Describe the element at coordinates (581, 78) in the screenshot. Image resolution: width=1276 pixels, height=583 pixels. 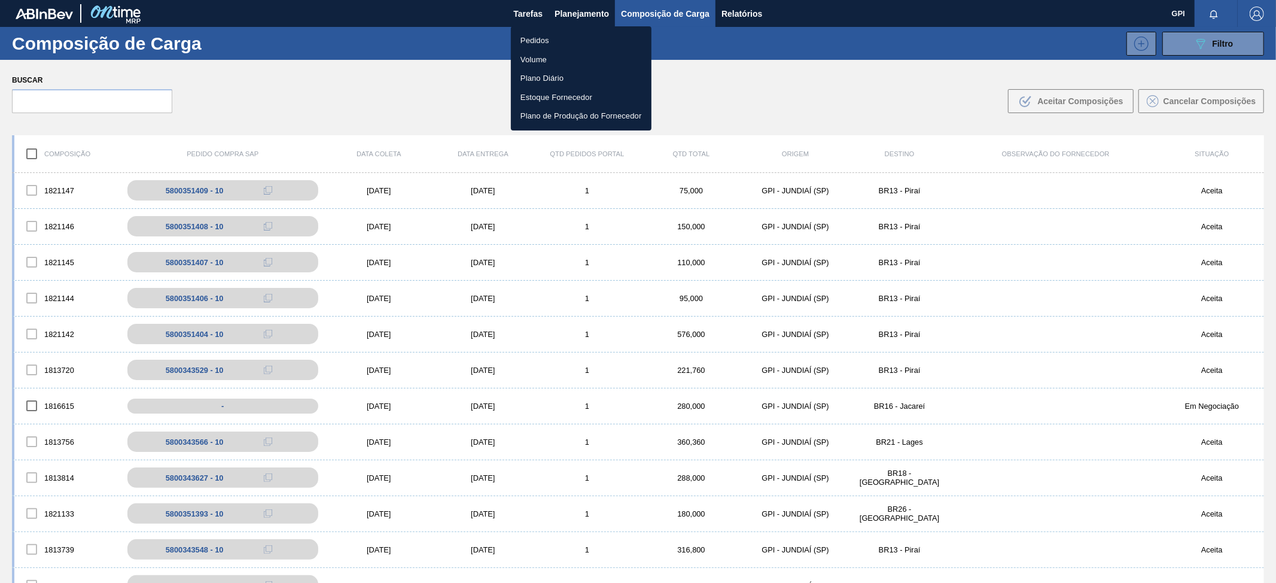
I see `li: Plano Diário` at that location.